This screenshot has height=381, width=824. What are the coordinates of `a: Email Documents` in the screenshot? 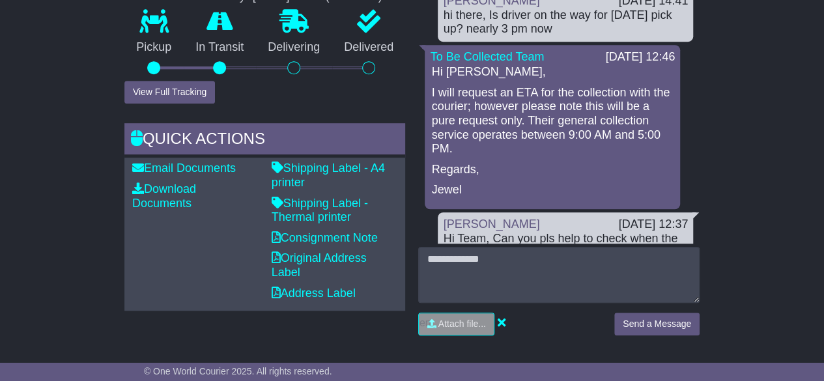 It's located at (184, 168).